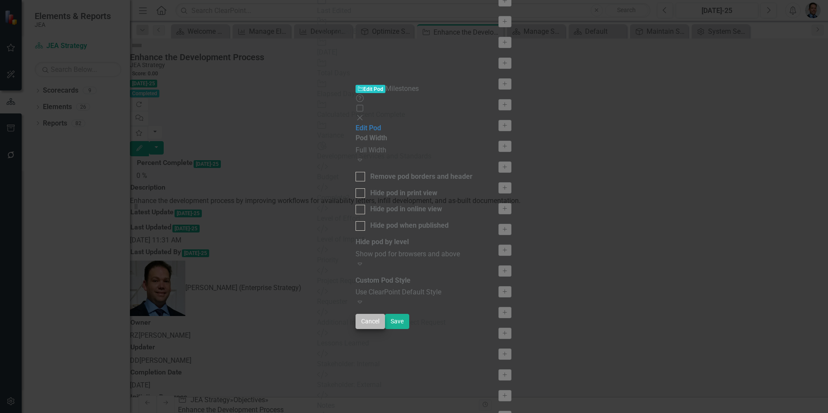  I want to click on div: Full Width, so click(414, 150).